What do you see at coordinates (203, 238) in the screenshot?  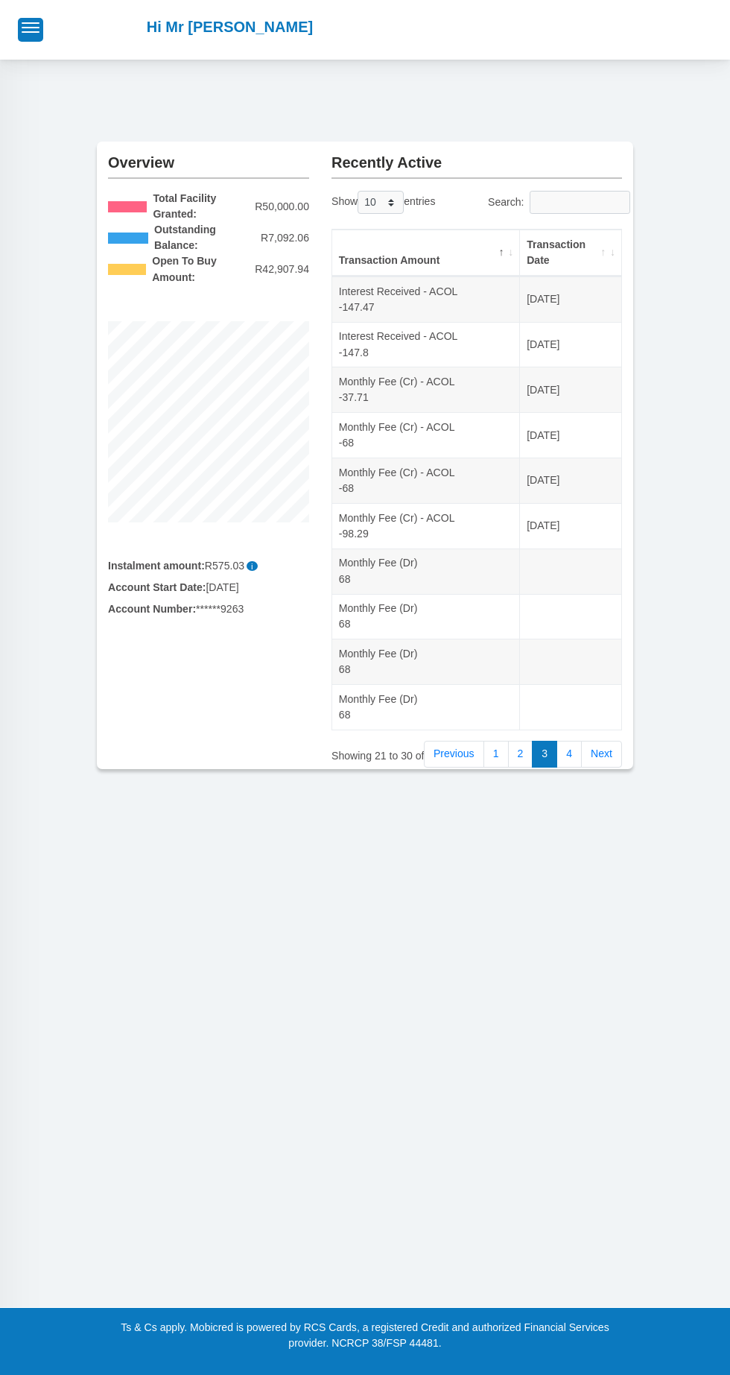 I see `b: Outstanding Balance:` at bounding box center [203, 238].